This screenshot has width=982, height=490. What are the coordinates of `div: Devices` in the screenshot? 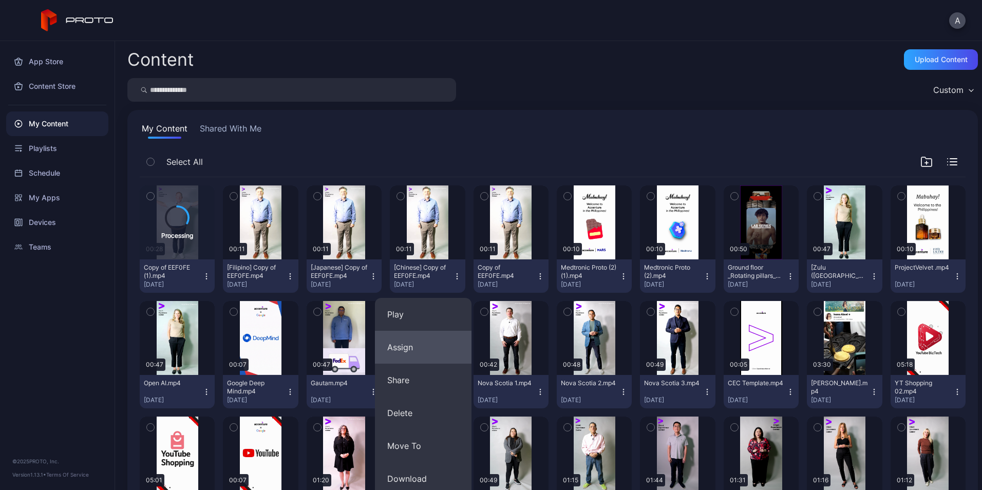 It's located at (57, 222).